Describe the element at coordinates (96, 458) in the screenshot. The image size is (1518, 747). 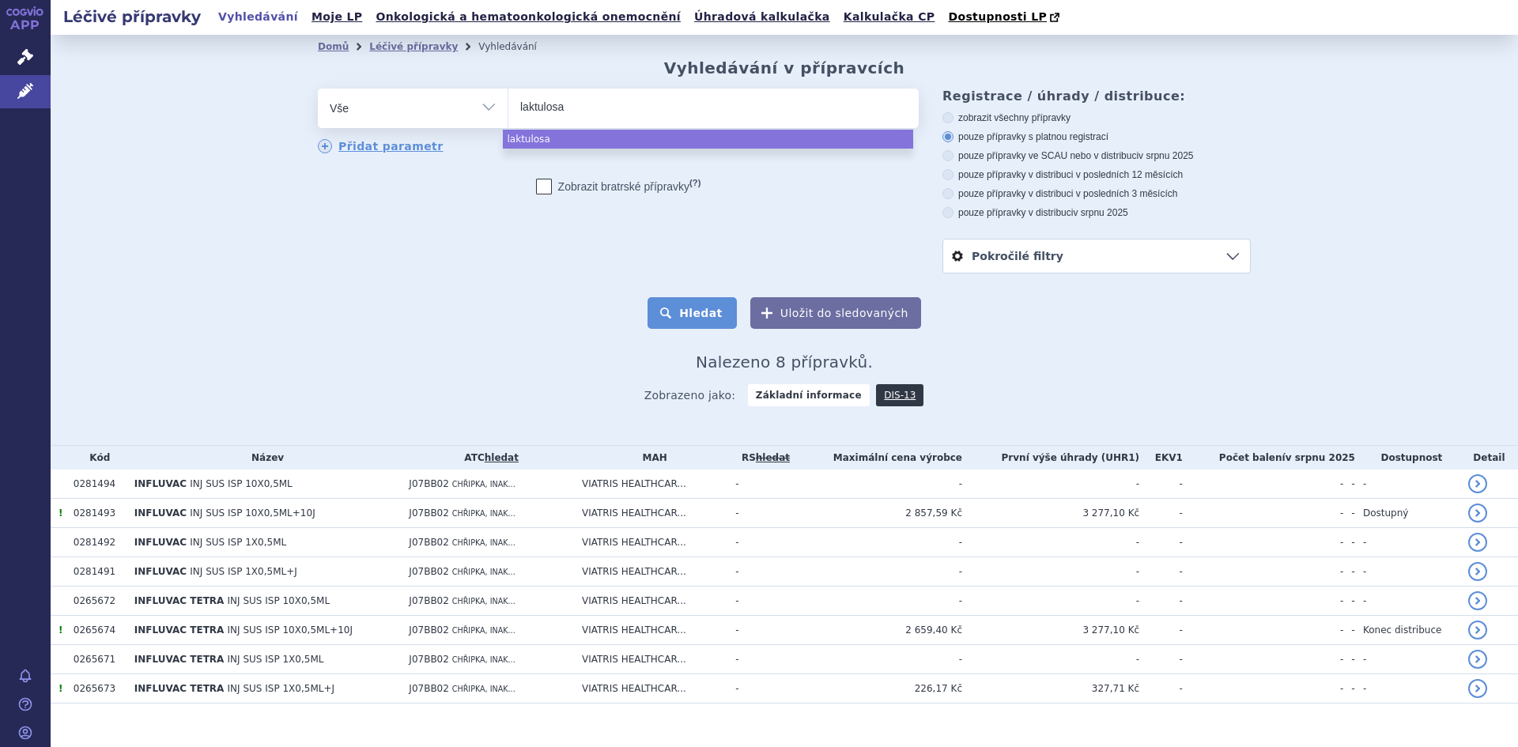
I see `th: Kód` at that location.